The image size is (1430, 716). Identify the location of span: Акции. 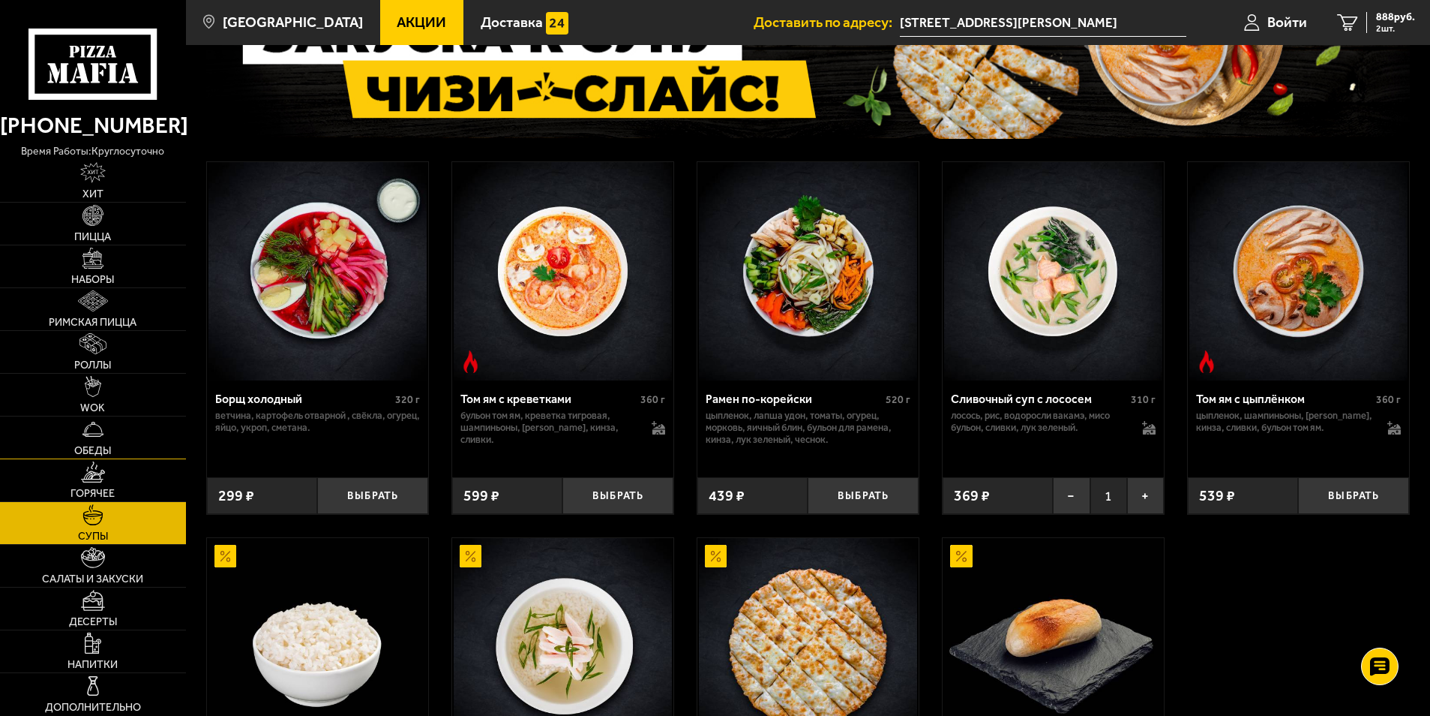
(422, 22).